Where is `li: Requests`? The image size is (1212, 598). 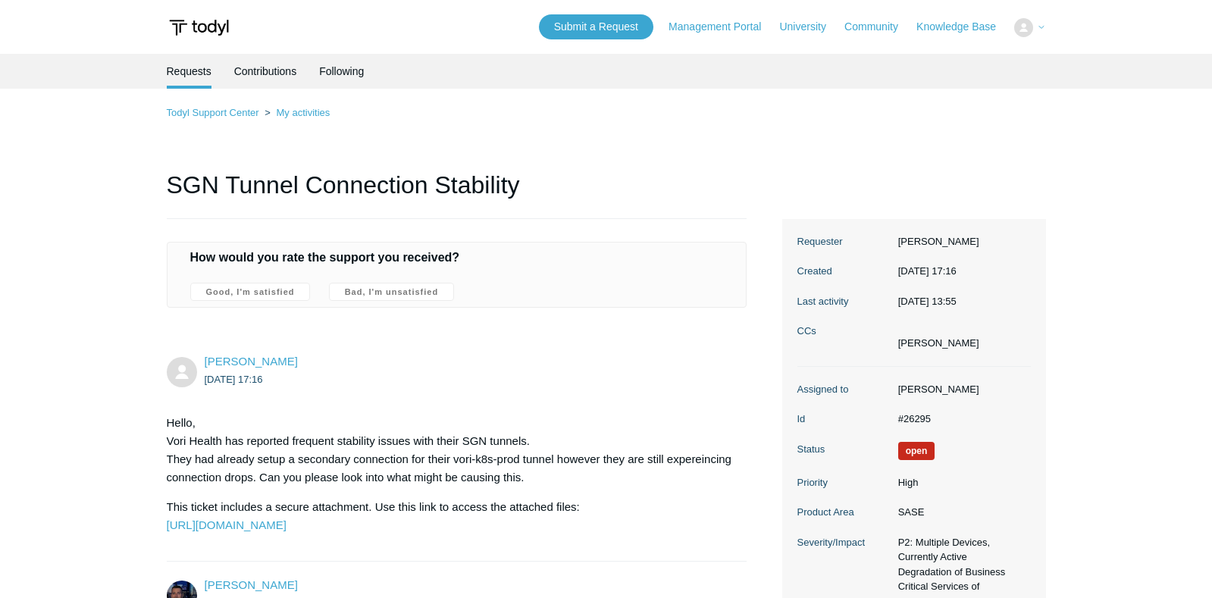
li: Requests is located at coordinates (189, 71).